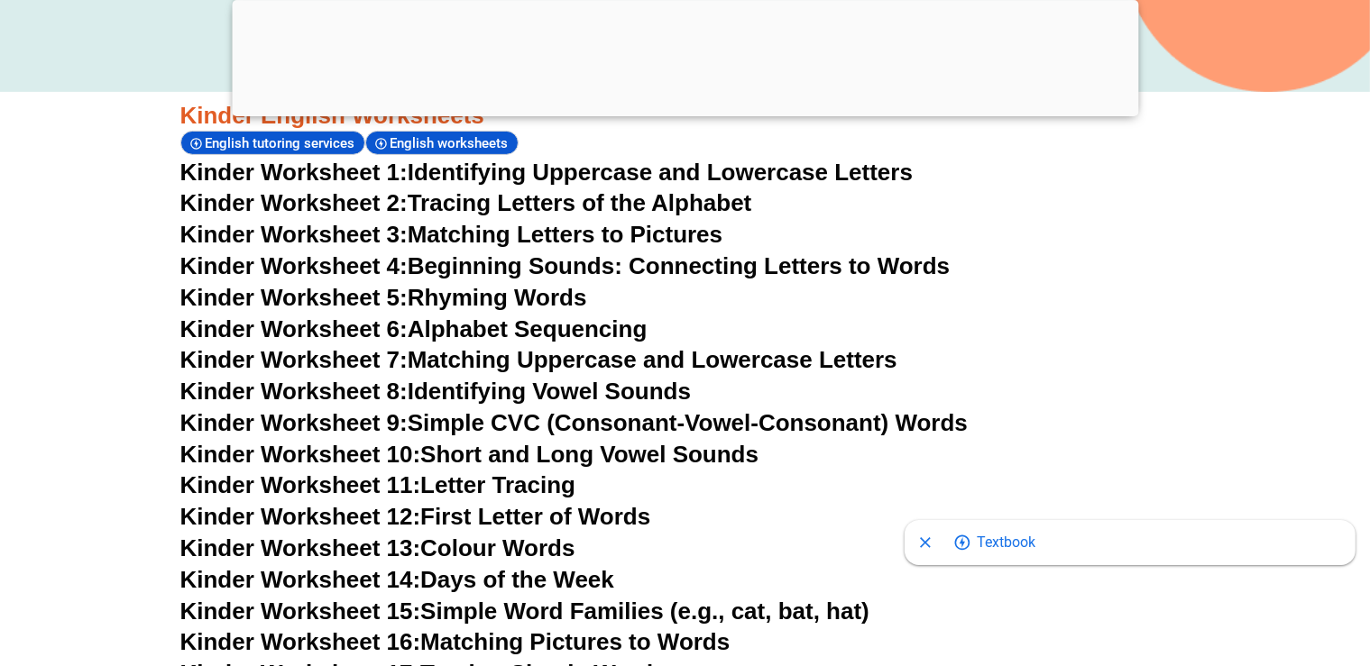 The height and width of the screenshot is (666, 1370). Describe the element at coordinates (294, 329) in the screenshot. I see `span: Kinder Worksheet 6:` at that location.